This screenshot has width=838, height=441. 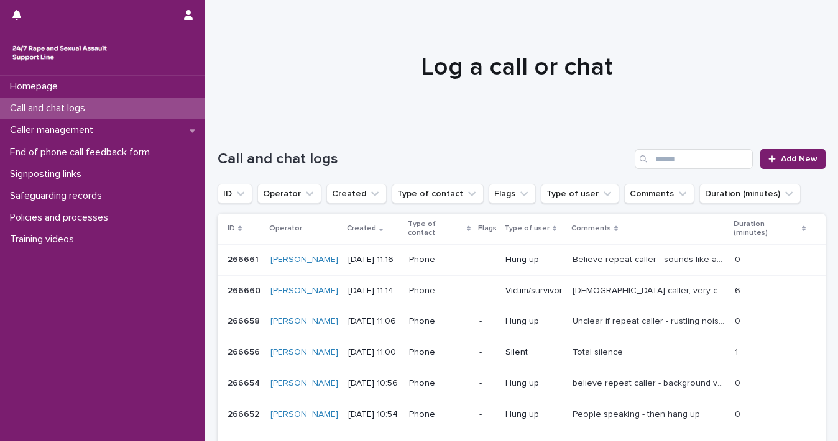 I want to click on button: Created, so click(x=356, y=194).